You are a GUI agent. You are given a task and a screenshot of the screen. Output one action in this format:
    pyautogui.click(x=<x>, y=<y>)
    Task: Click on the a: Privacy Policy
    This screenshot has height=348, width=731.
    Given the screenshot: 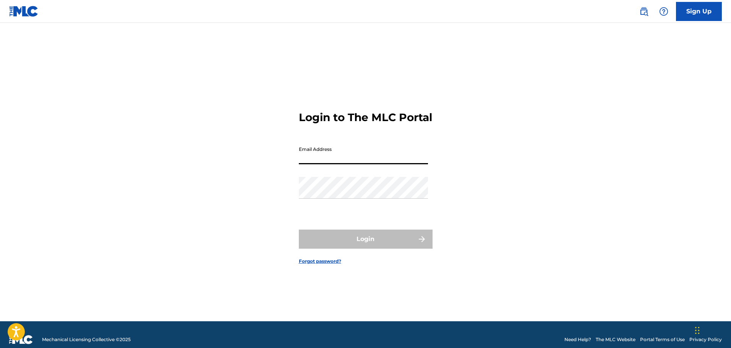 What is the action you would take?
    pyautogui.click(x=706, y=340)
    